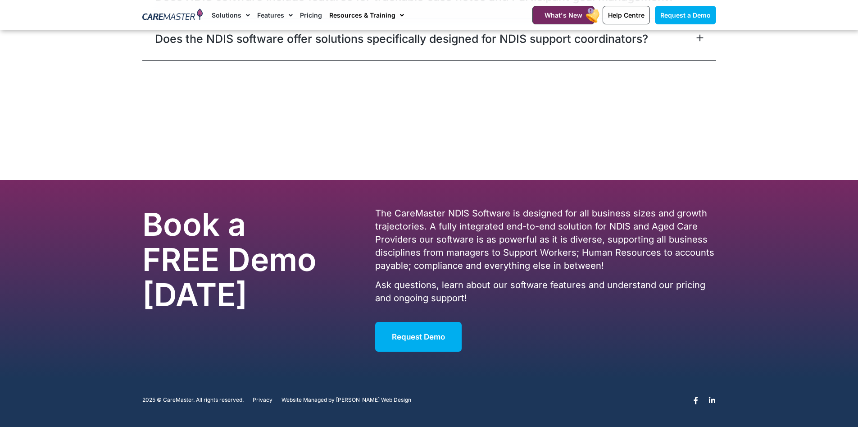  I want to click on p: 2025 © CareMaster. All rights reserved., so click(193, 400).